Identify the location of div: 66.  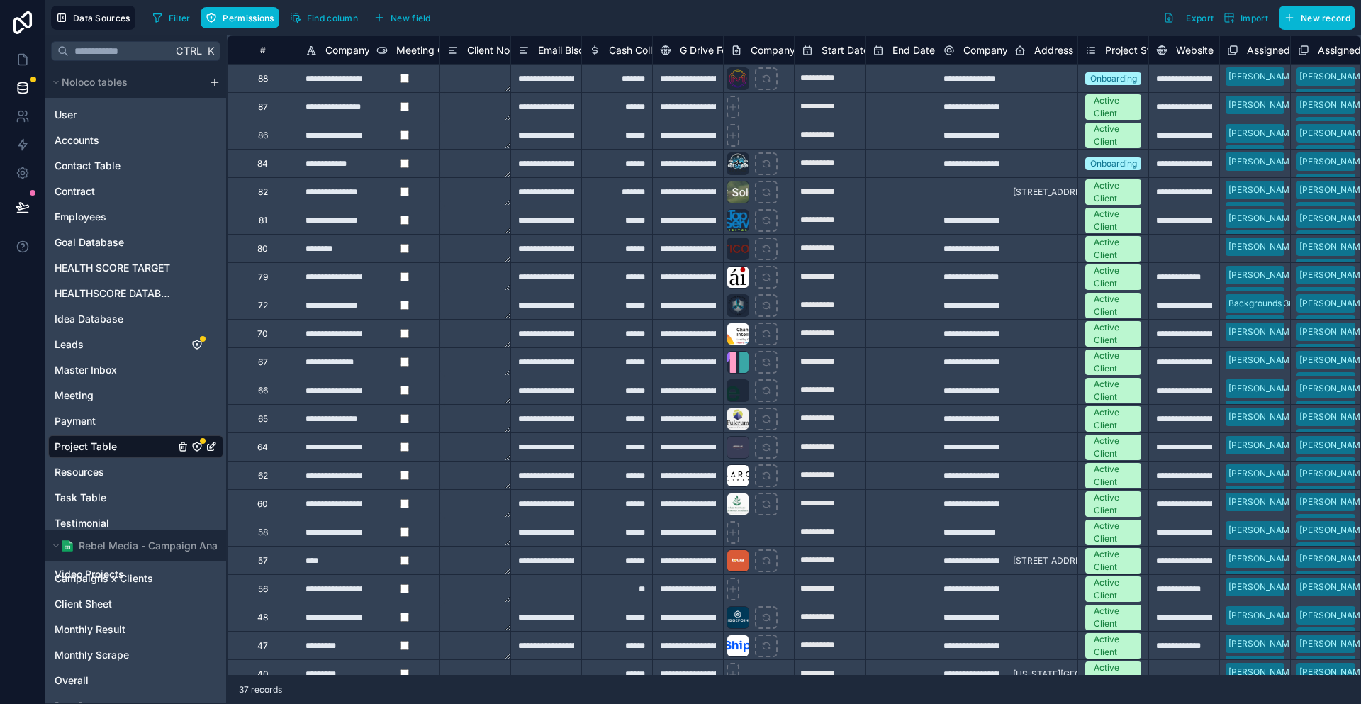
(263, 390).